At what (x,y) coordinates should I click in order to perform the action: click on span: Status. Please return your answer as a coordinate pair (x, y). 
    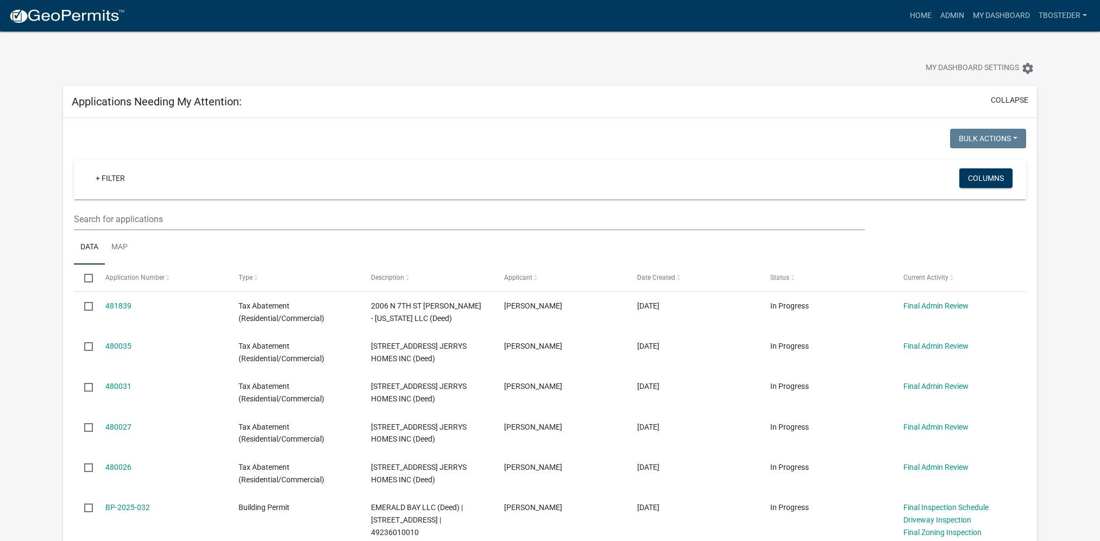
    Looking at the image, I should click on (779, 277).